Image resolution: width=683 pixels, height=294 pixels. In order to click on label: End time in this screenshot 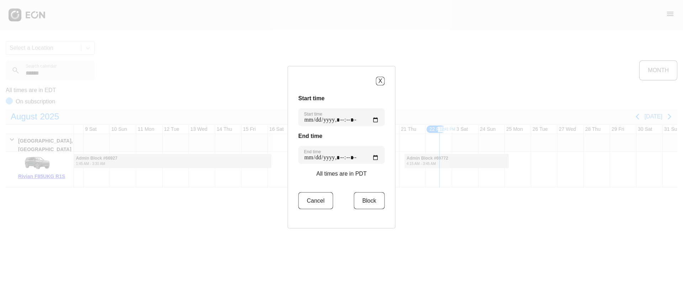, I will do `click(312, 151)`.